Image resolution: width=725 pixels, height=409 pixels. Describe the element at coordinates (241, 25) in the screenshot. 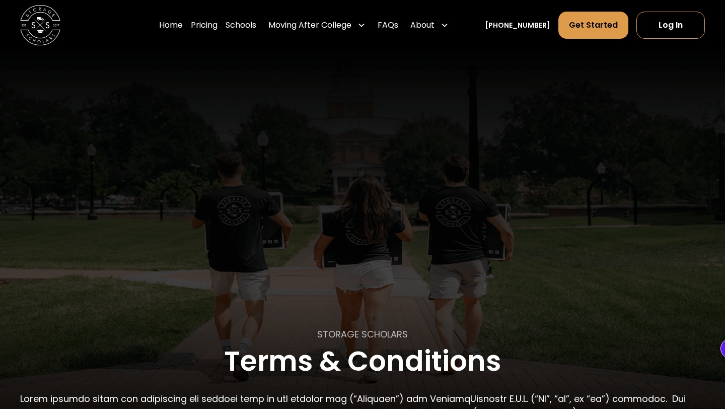

I see `a: Schools` at that location.